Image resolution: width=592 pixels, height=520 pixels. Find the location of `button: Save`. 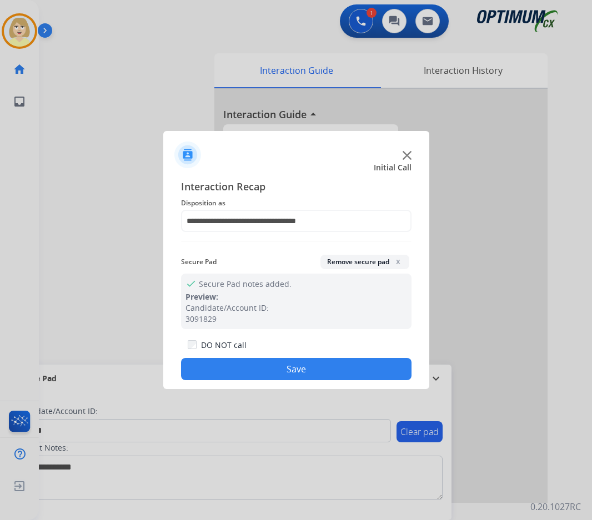

button: Save is located at coordinates (296, 369).